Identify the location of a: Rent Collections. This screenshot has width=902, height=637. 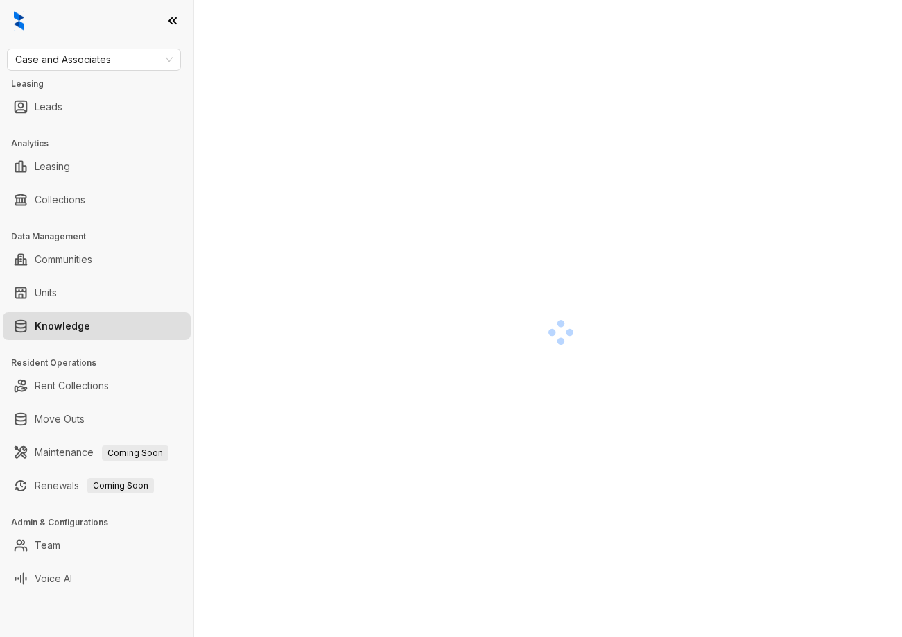
(71, 386).